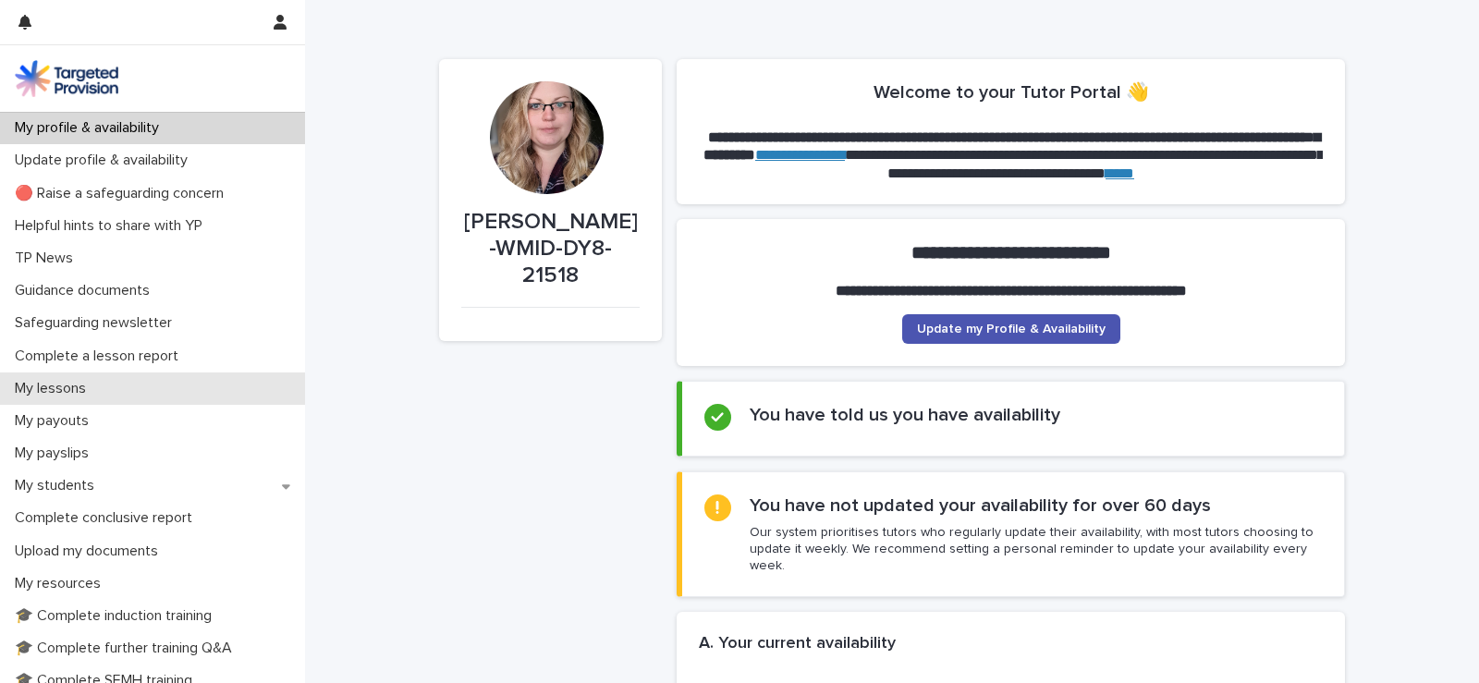 This screenshot has height=683, width=1479. I want to click on p: 🔴 Raise a safeguarding concern, so click(123, 193).